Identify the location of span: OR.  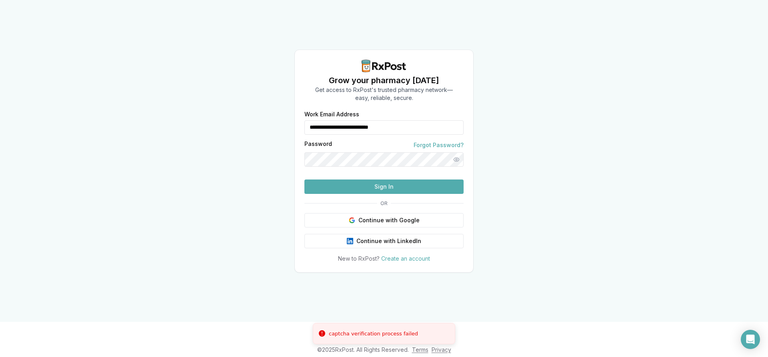
(384, 204).